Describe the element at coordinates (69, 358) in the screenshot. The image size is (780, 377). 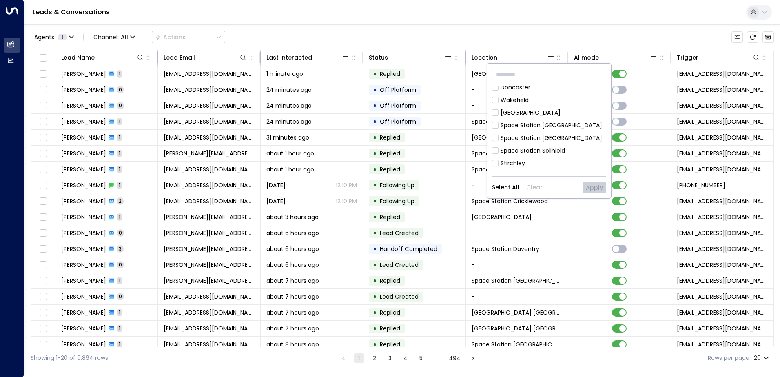
I see `div: Showing 1-20 of 9,864 rows` at that location.